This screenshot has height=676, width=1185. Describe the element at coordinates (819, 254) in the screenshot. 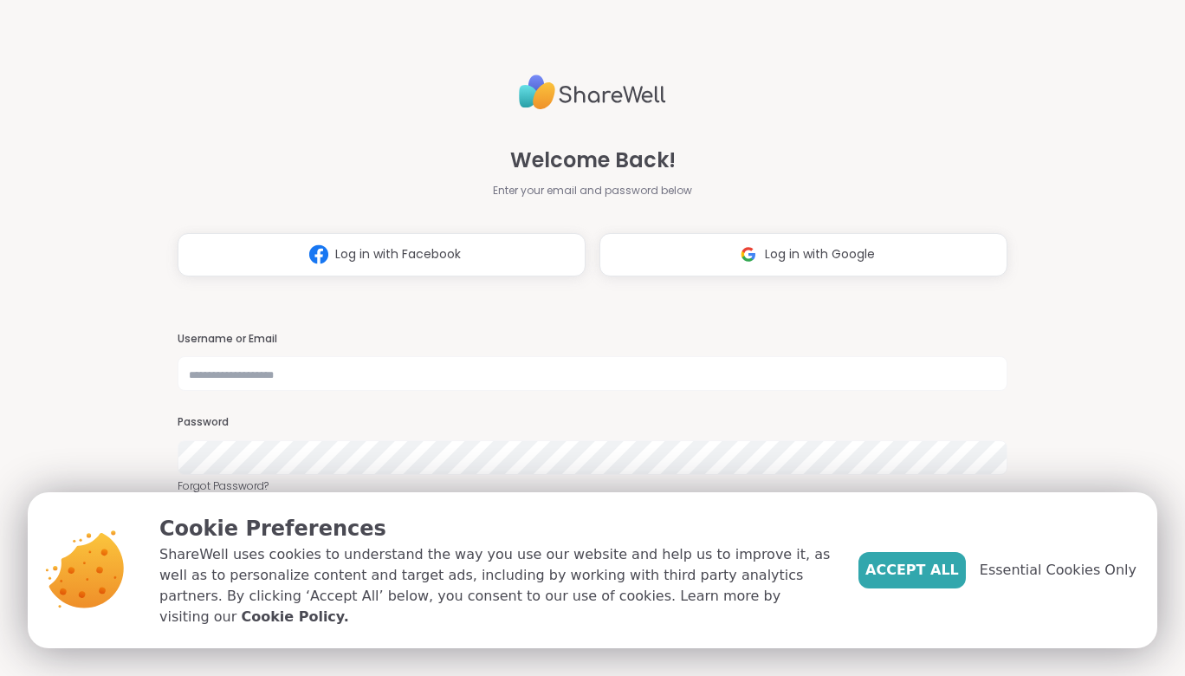

I see `span: Log in with Google` at that location.